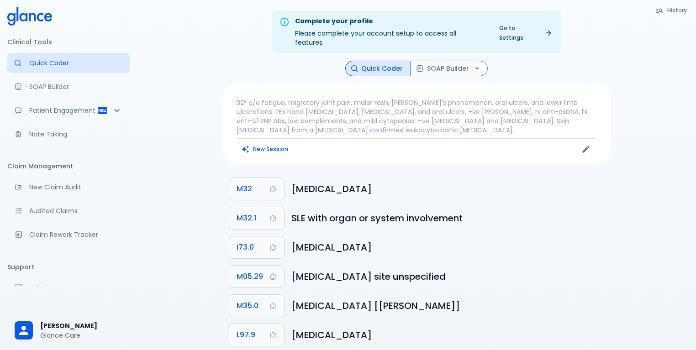 The width and height of the screenshot is (696, 350). I want to click on a: Go to Settings, so click(525, 33).